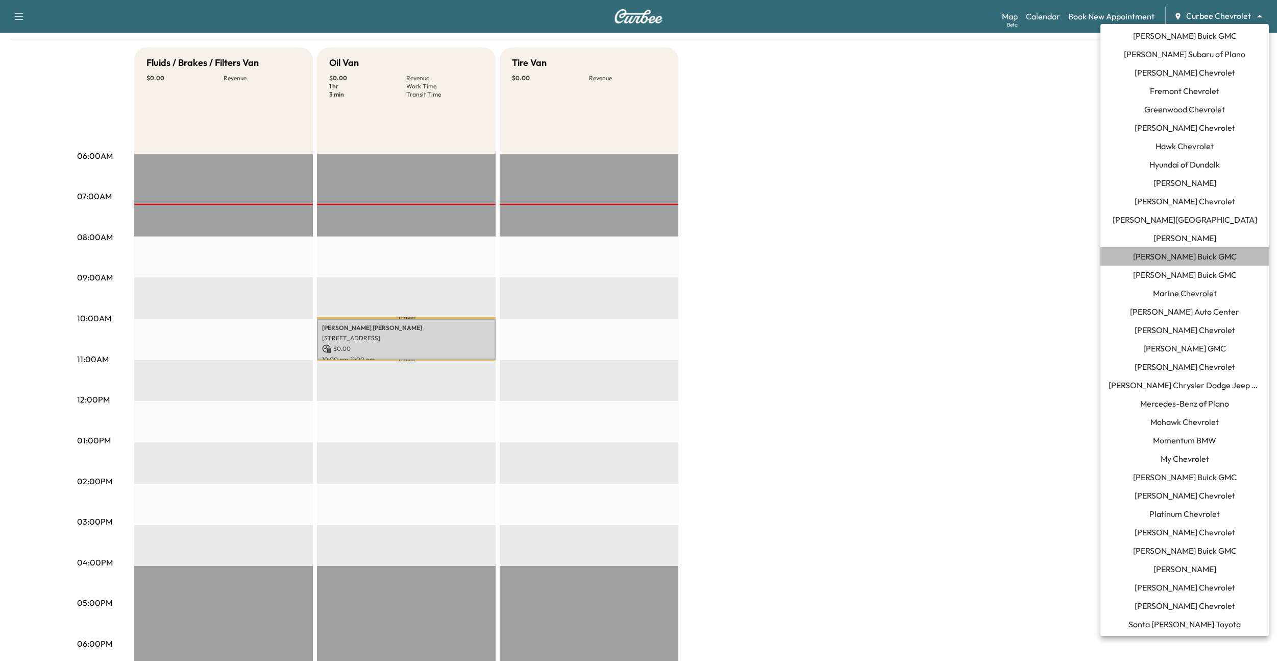 The height and width of the screenshot is (661, 1277). What do you see at coordinates (1185, 91) in the screenshot?
I see `span: Fremont Chevrolet` at bounding box center [1185, 91].